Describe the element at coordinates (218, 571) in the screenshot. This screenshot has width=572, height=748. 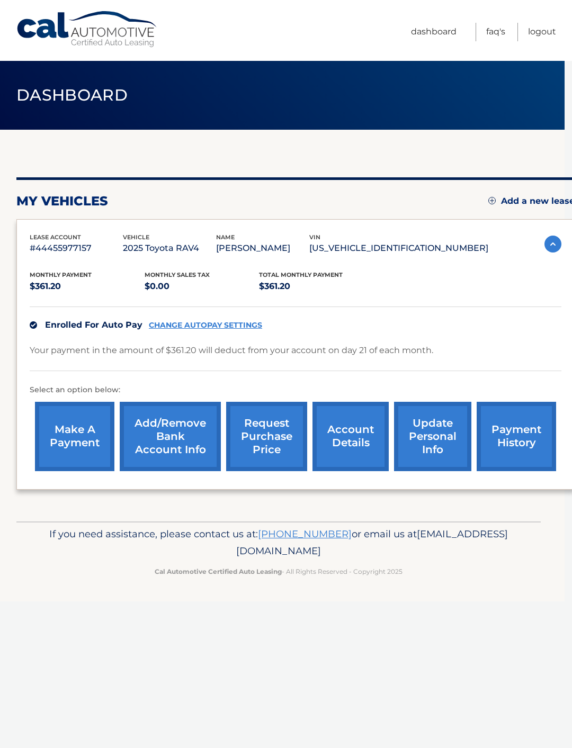
I see `strong: Cal Automotive Certified Auto Leasing` at that location.